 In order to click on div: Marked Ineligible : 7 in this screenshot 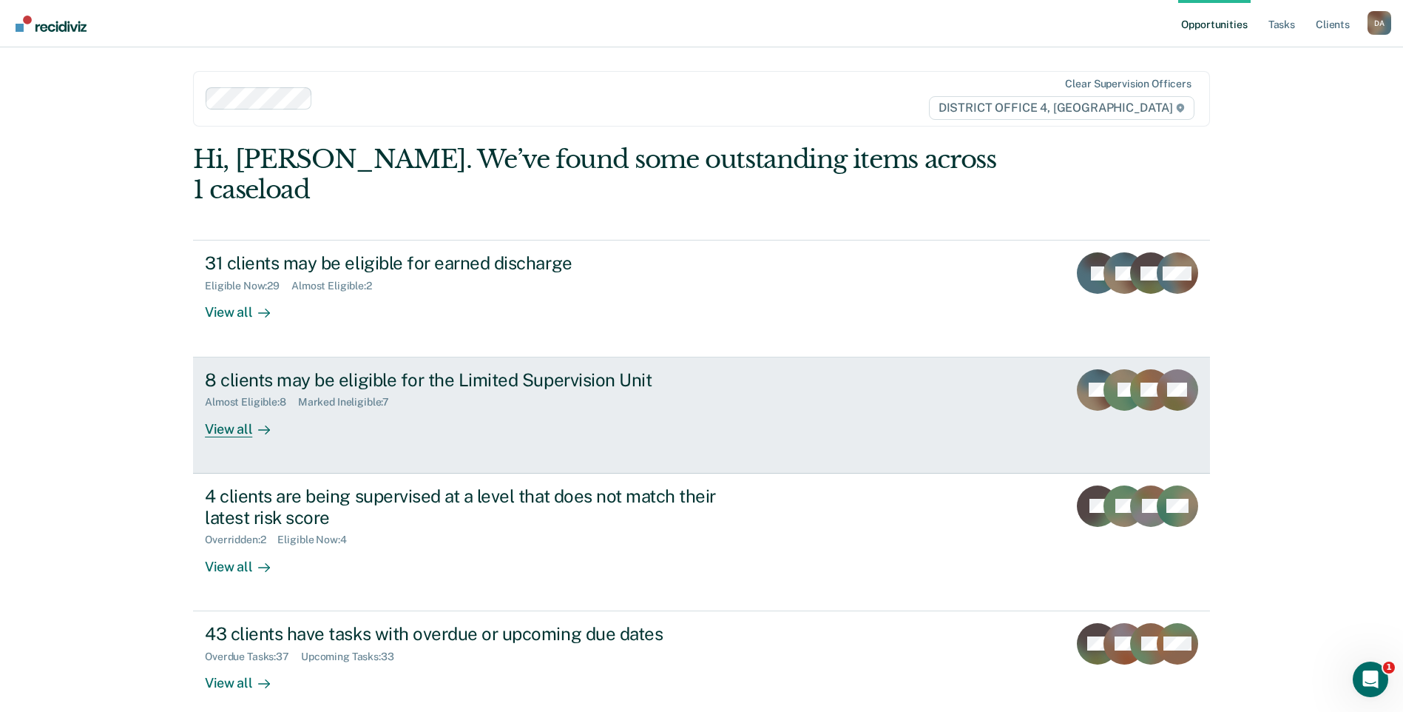, I will do `click(349, 402)`.